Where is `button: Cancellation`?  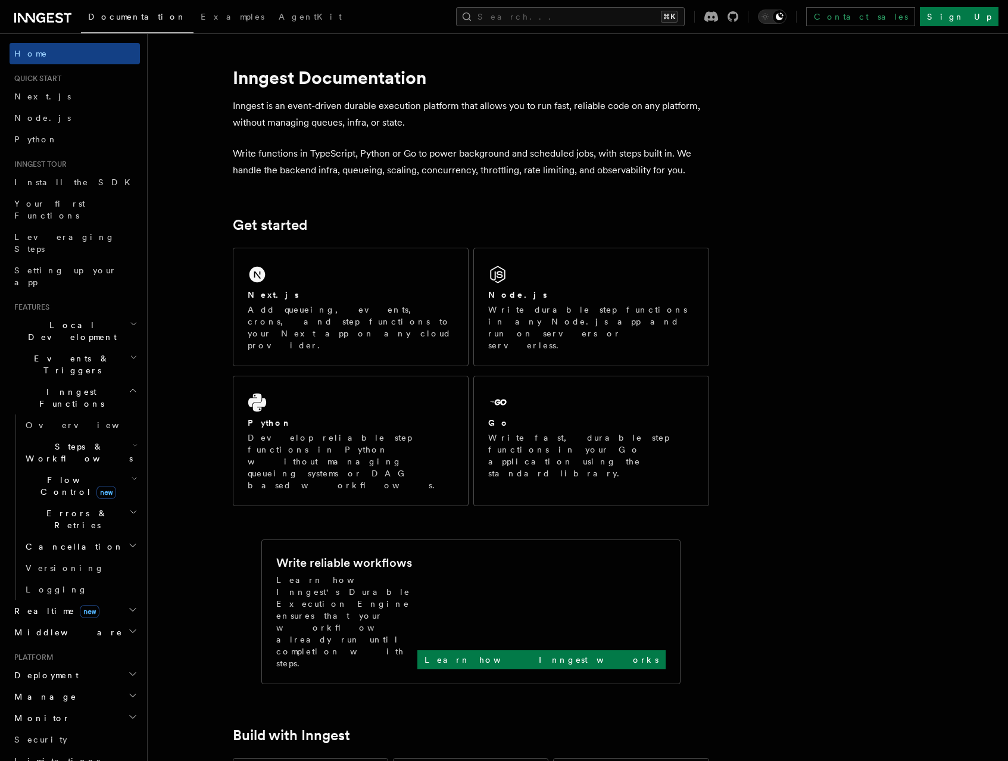 button: Cancellation is located at coordinates (80, 547).